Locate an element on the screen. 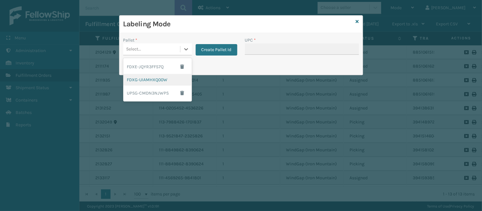 The width and height of the screenshot is (482, 211). div: UPSG-CMDN3NJWPS is located at coordinates (158, 93).